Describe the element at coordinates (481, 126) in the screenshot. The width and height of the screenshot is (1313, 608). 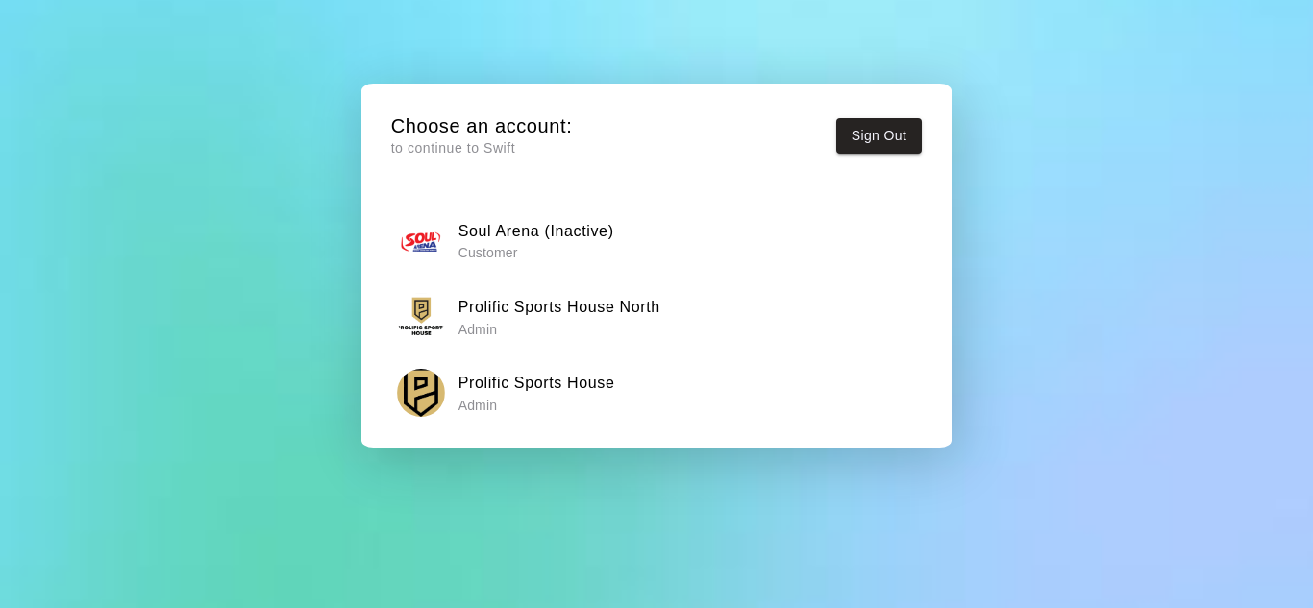
I see `h5: Choose an account:` at that location.